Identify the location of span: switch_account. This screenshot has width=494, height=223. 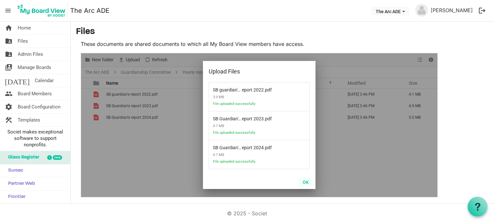
(9, 67).